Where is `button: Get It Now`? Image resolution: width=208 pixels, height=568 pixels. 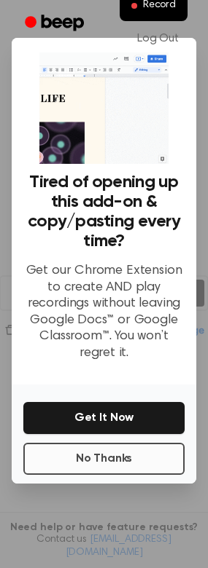
button: Get It Now is located at coordinates (103, 418).